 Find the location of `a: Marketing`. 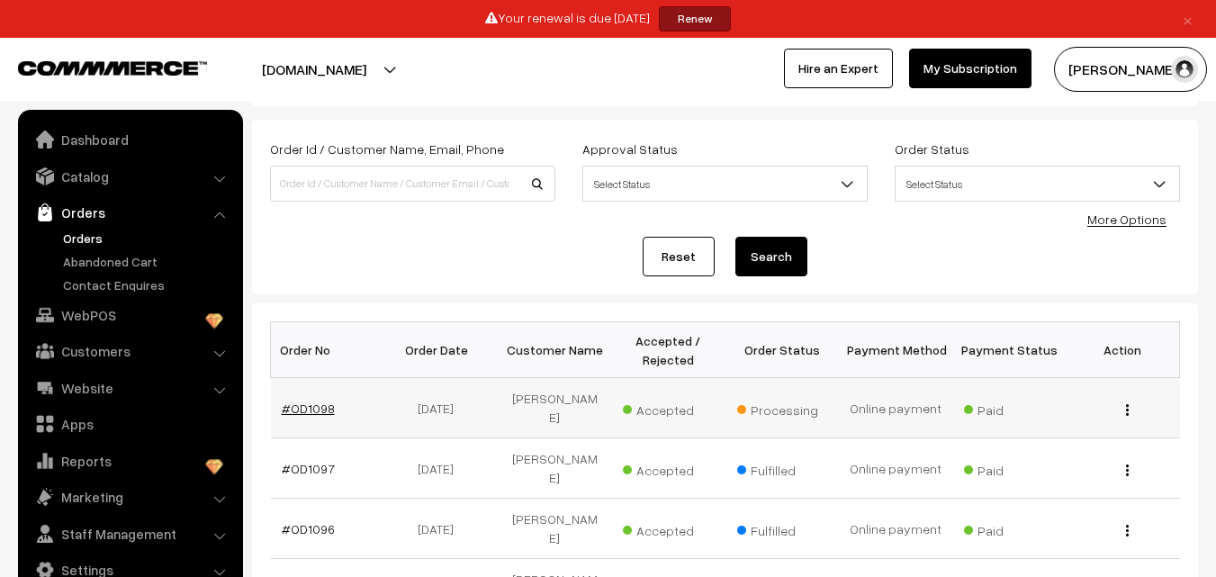

a: Marketing is located at coordinates (130, 497).